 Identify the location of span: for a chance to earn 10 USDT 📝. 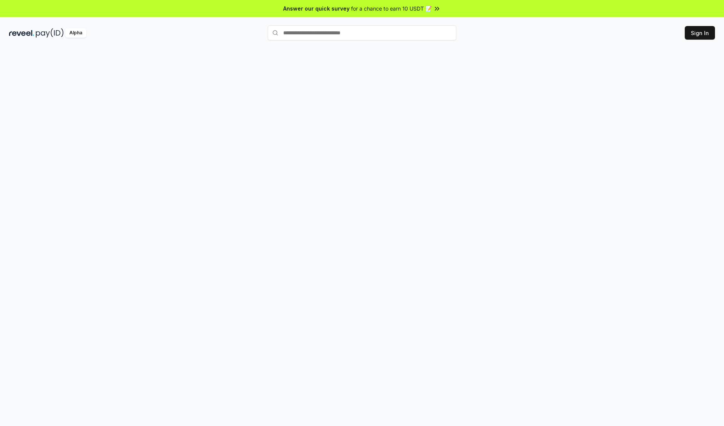
(391, 8).